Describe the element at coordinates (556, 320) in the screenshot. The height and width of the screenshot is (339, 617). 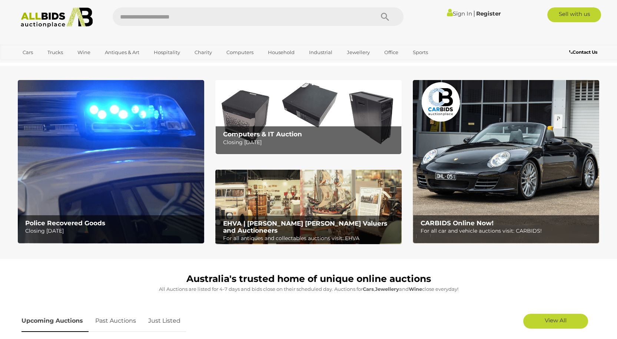
I see `span: View All` at that location.